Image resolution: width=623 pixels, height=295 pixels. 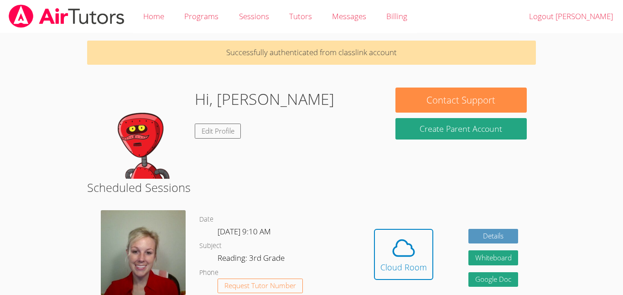 What do you see at coordinates (493, 236) in the screenshot?
I see `a: Details` at bounding box center [493, 236].